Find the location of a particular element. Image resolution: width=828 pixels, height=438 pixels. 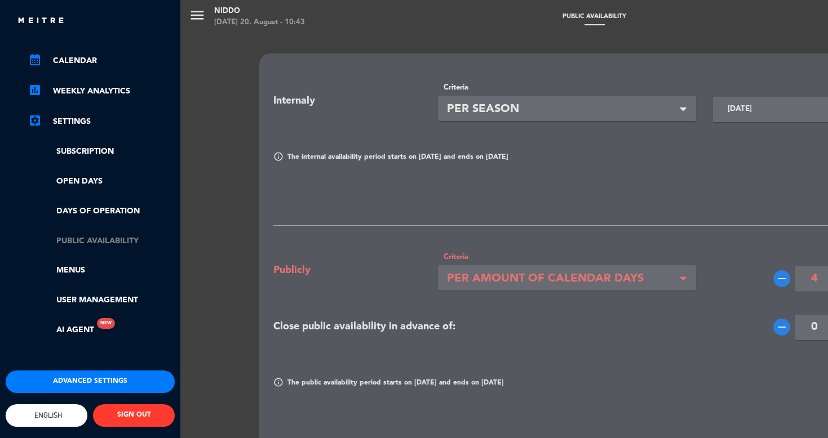

a: assessmentWeekly Analytics is located at coordinates (101, 91).